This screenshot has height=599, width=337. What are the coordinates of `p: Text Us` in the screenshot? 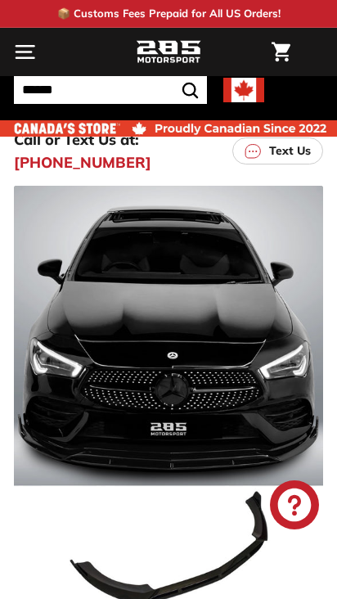 It's located at (290, 150).